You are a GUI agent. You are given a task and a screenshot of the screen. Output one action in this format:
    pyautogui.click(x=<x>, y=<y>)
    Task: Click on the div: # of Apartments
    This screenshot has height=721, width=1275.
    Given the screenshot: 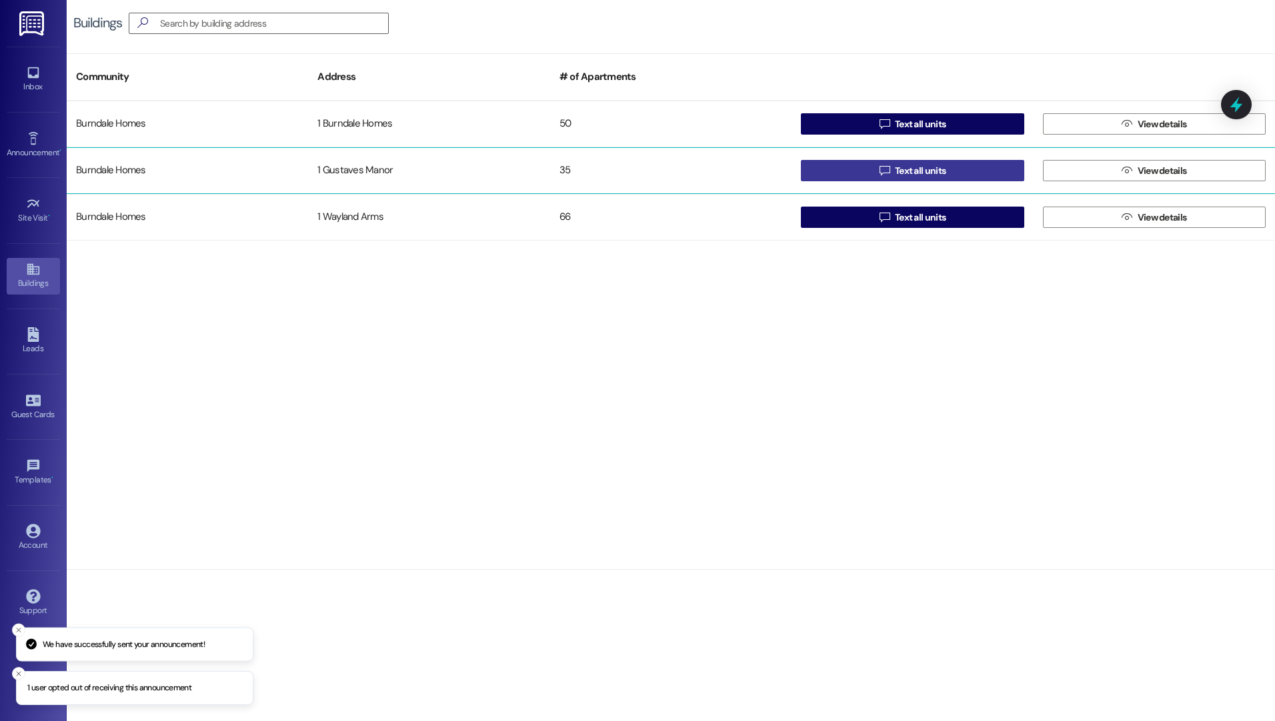 What is the action you would take?
    pyautogui.click(x=671, y=77)
    